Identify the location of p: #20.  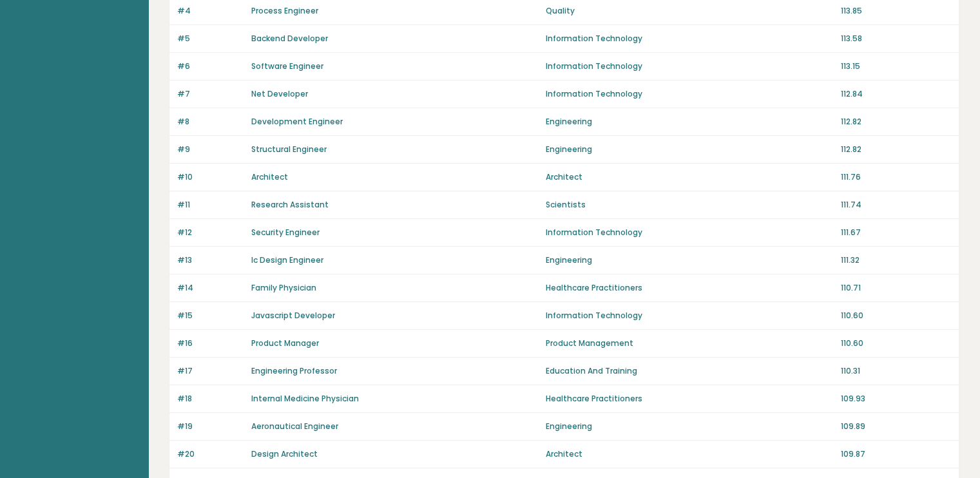
(210, 454).